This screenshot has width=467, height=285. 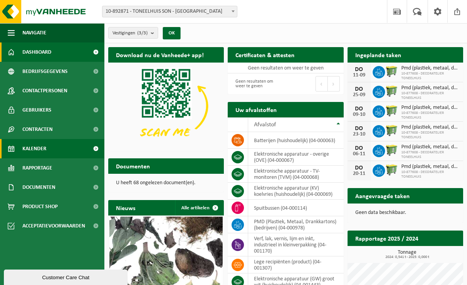 I want to click on span: Gebruikers, so click(x=37, y=110).